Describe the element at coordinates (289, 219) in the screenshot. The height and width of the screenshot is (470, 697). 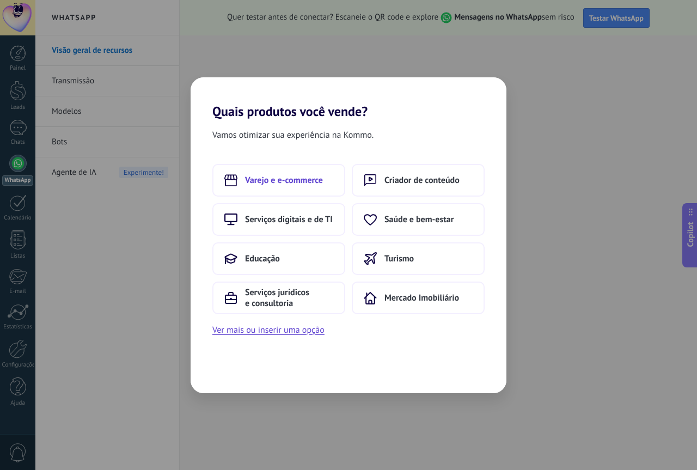
I see `span: Serviços digitais e de TI` at that location.